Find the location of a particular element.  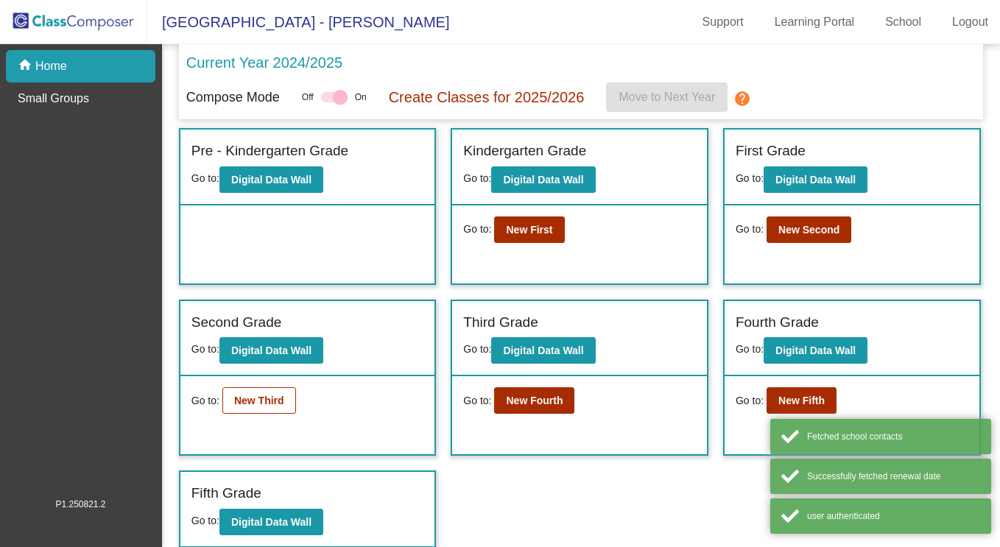

a: School is located at coordinates (903, 22).